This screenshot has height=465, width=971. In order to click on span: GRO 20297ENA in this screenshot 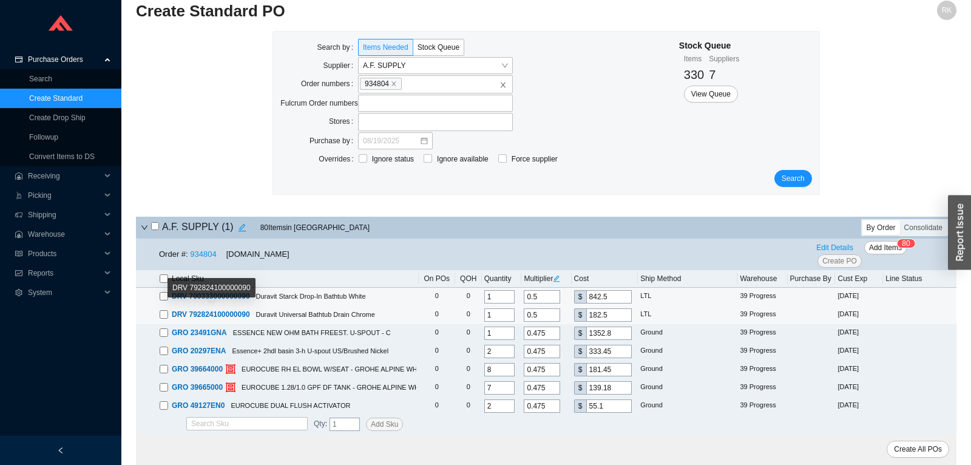, I will do `click(198, 351)`.